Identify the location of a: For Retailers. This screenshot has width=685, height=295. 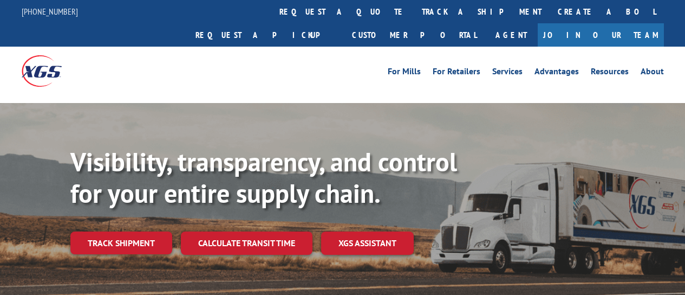
(457, 73).